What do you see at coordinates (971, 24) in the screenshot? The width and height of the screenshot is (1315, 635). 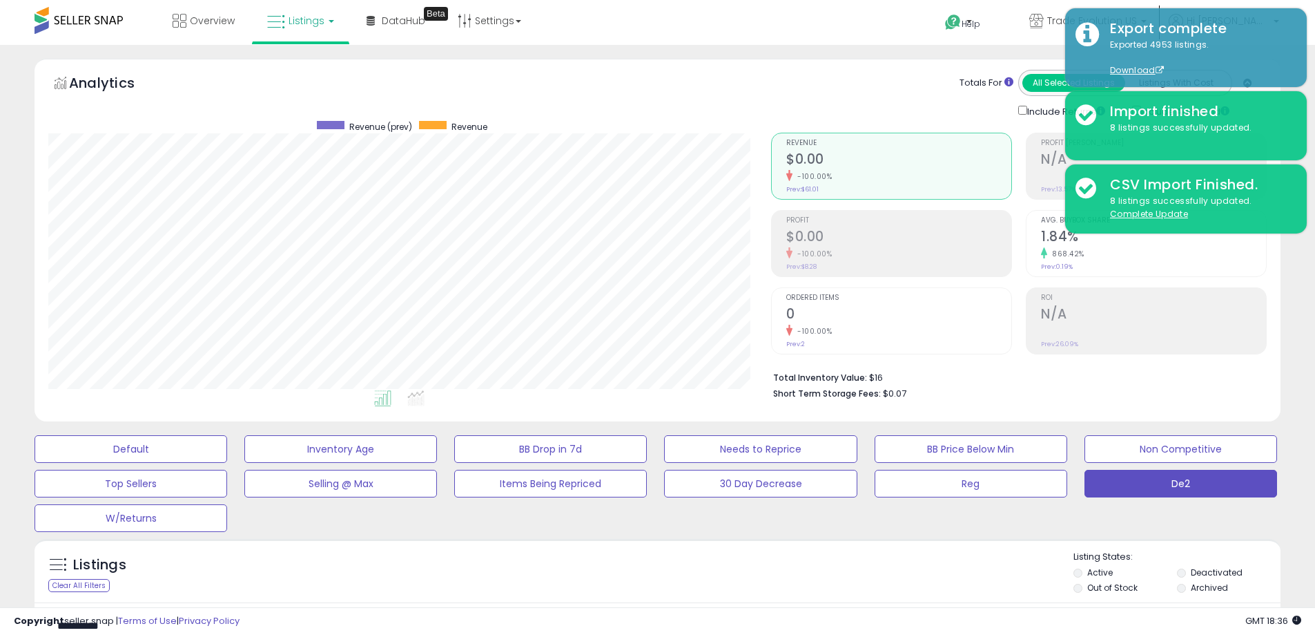 I see `a: Help` at bounding box center [971, 24].